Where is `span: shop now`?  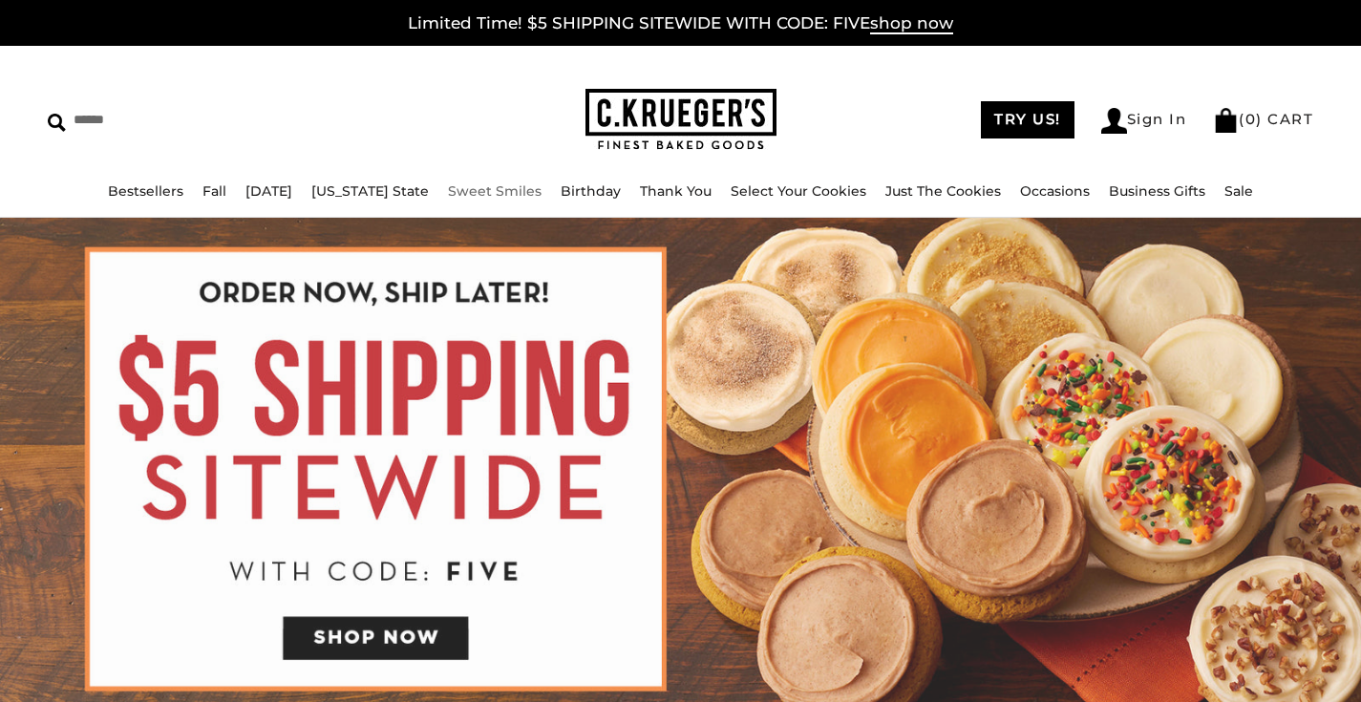
span: shop now is located at coordinates (911, 24).